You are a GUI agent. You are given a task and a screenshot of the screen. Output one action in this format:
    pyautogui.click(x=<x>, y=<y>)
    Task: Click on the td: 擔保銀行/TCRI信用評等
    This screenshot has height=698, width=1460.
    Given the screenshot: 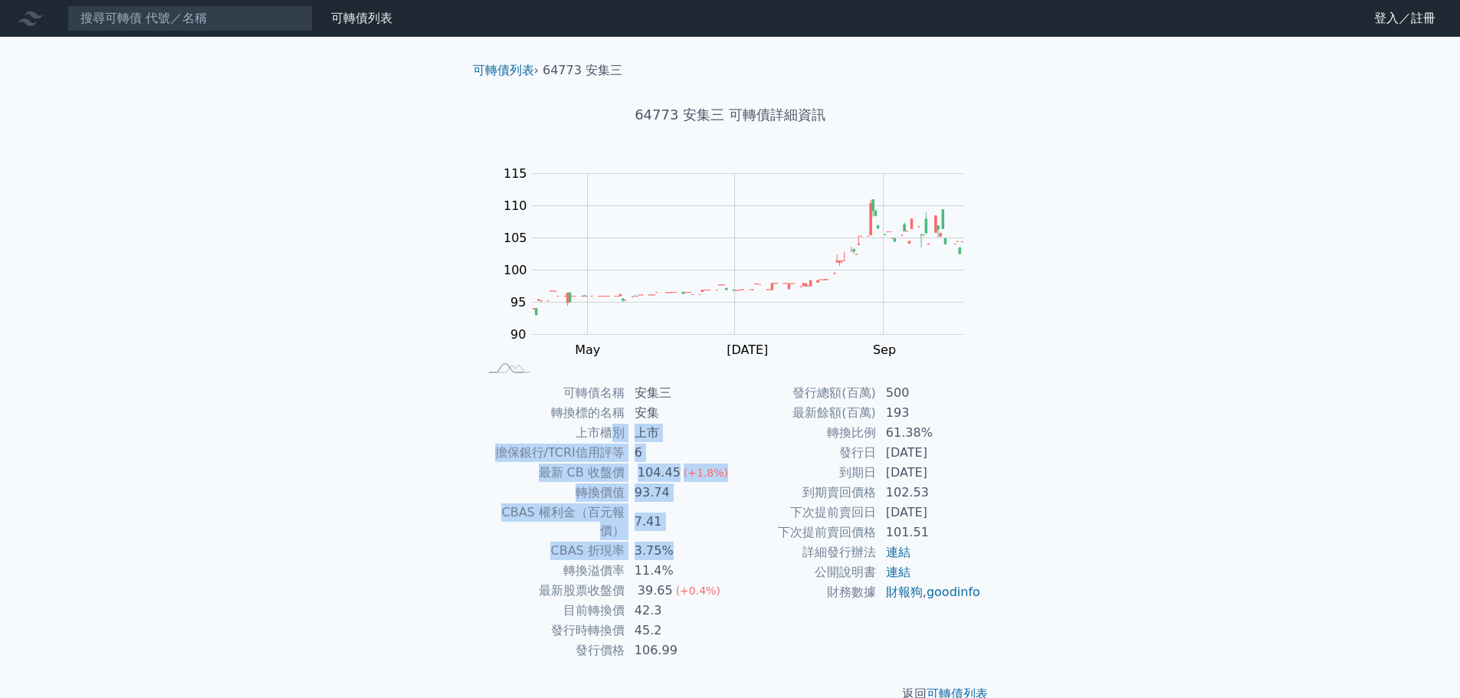 What is the action you would take?
    pyautogui.click(x=552, y=453)
    